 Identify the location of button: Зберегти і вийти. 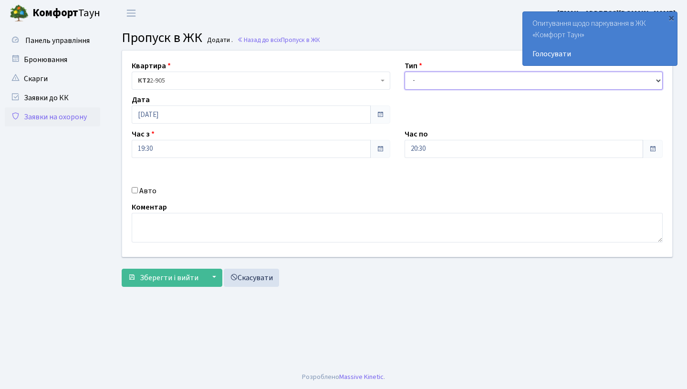
(163, 278).